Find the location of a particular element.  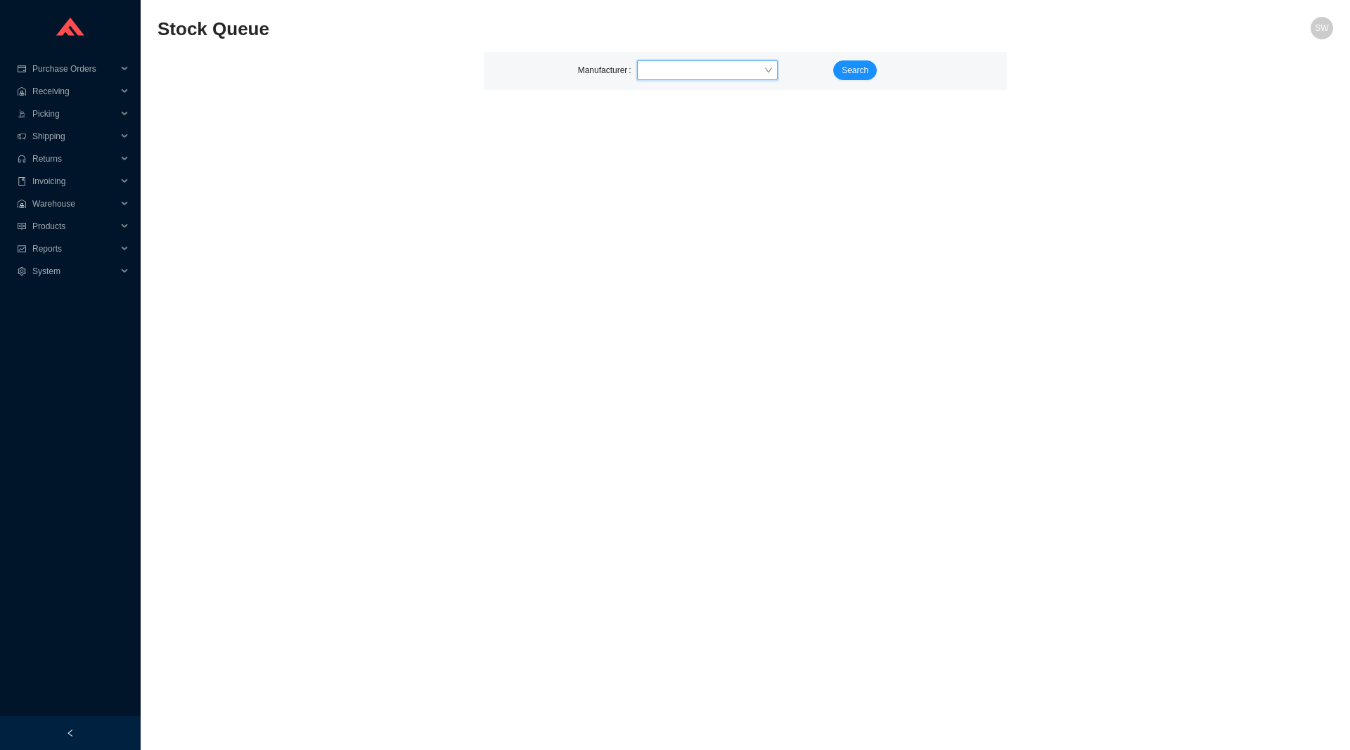

span: Search is located at coordinates (855, 70).